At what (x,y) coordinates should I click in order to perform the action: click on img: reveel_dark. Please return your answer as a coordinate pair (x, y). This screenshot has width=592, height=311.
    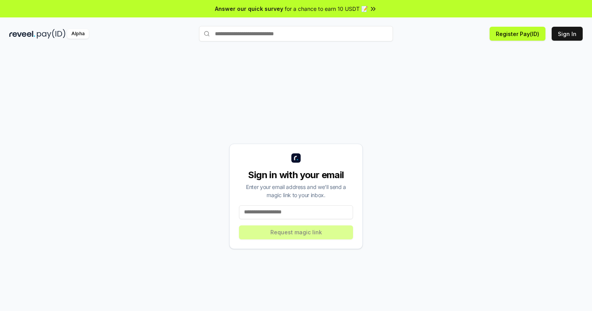
    Looking at the image, I should click on (22, 34).